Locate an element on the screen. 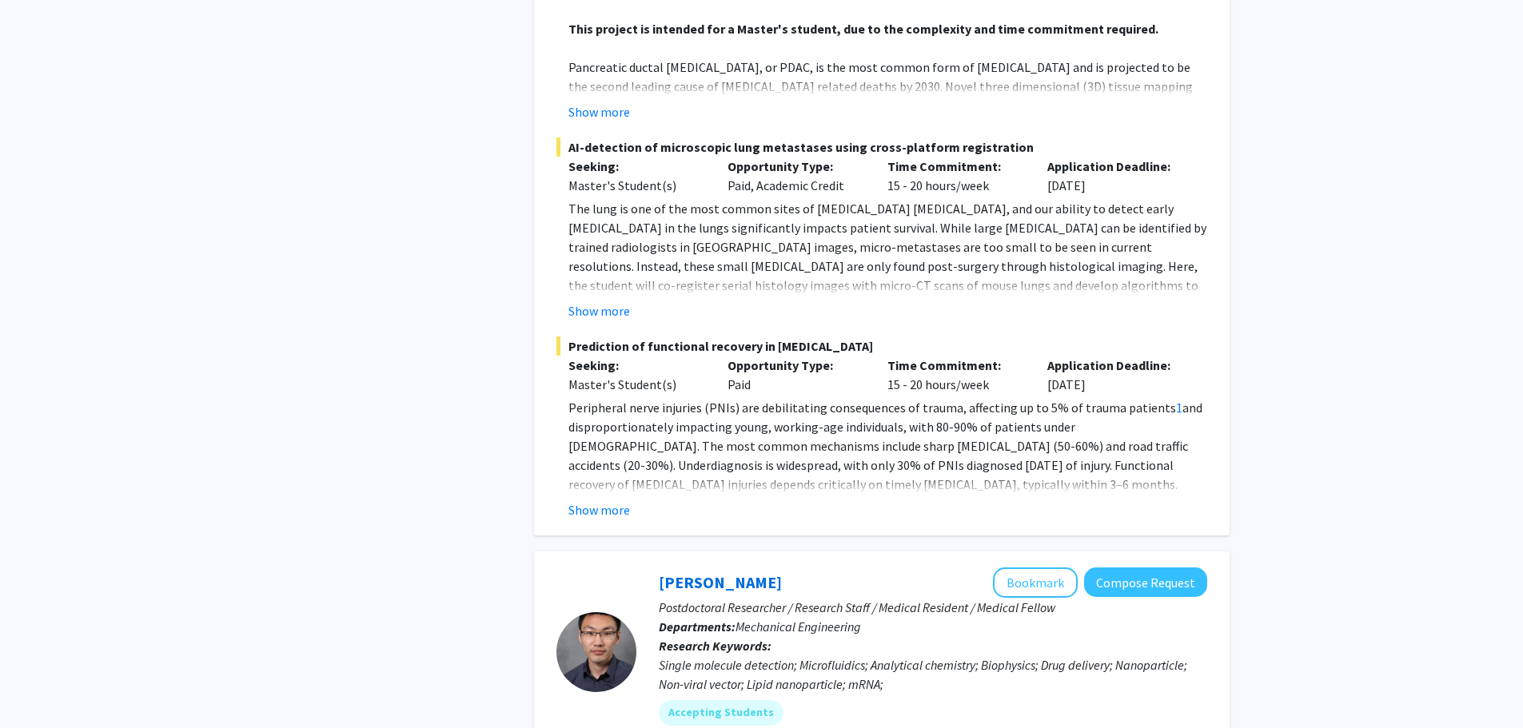 The width and height of the screenshot is (1523, 728). div: Paid, Academic Credit is located at coordinates (796, 176).